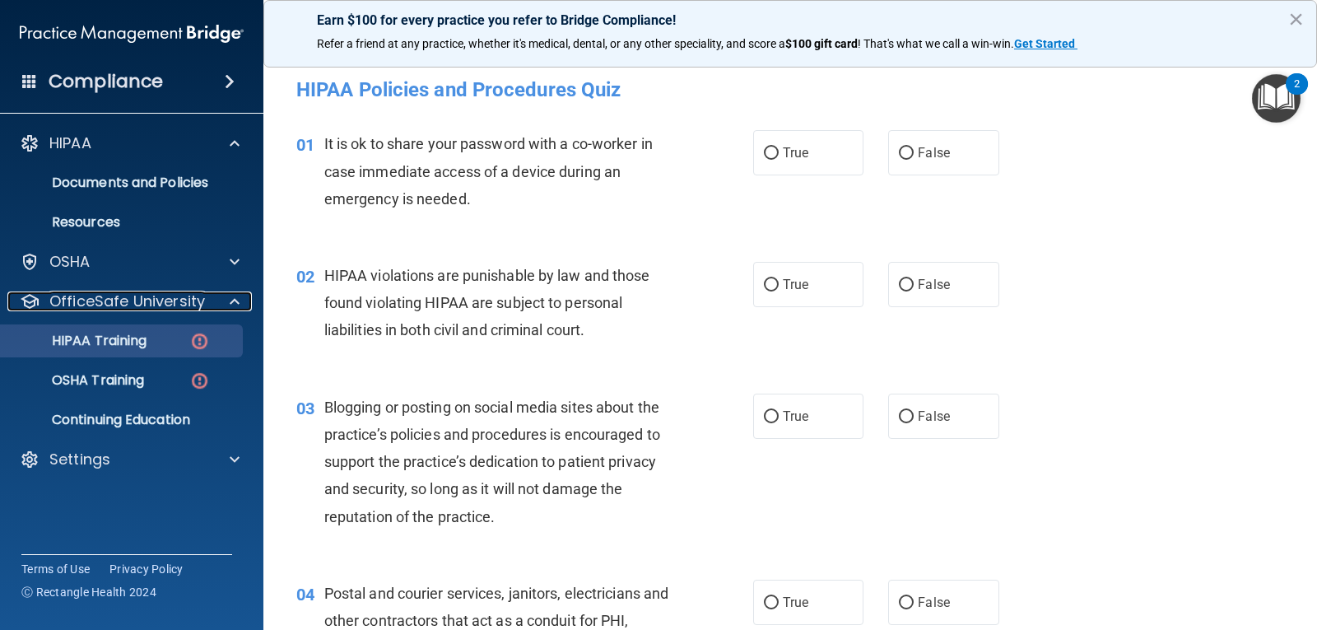 This screenshot has width=1317, height=630. Describe the element at coordinates (305, 594) in the screenshot. I see `span: 04` at that location.